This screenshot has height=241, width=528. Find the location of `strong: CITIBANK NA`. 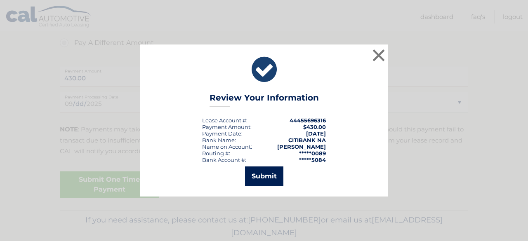

strong: CITIBANK NA is located at coordinates (307, 140).